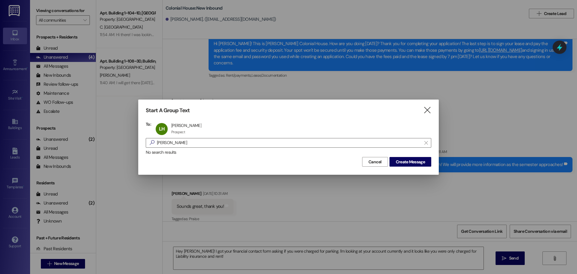 The width and height of the screenshot is (577, 274). I want to click on div: No search results, so click(288, 152).